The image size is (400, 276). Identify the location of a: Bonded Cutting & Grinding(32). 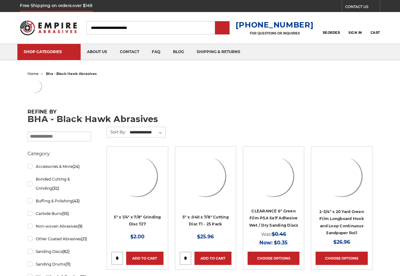
(59, 184).